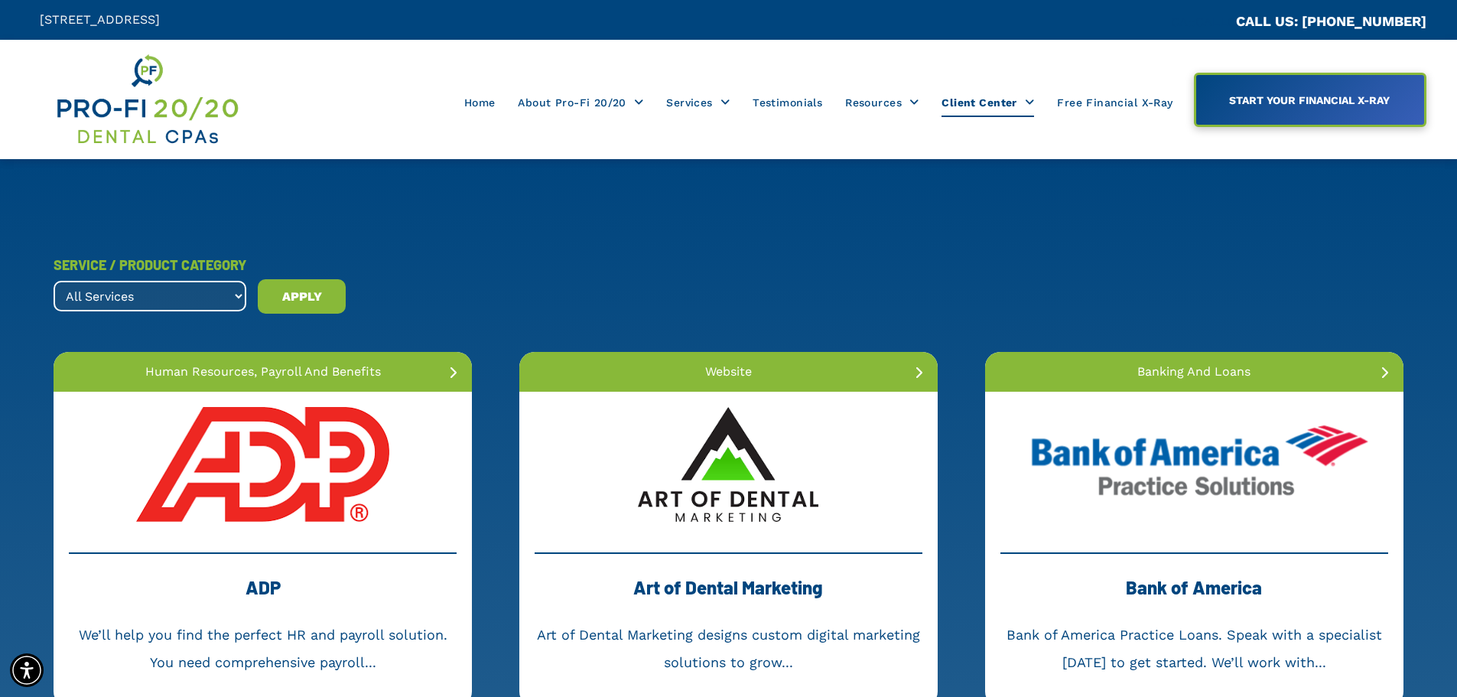 This screenshot has width=1457, height=697. Describe the element at coordinates (1310, 99) in the screenshot. I see `a: START YOUR FINANCIAL X-RAY` at that location.